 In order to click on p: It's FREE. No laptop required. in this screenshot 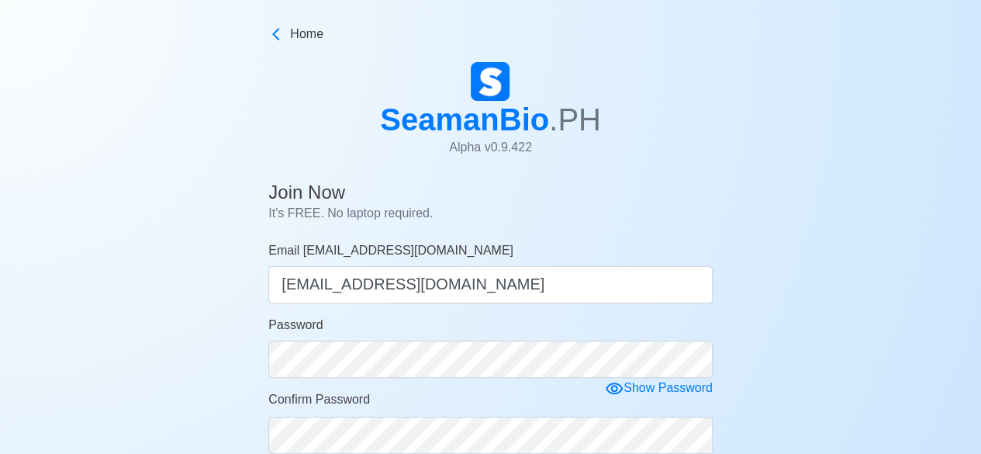, I will do `click(490, 213)`.